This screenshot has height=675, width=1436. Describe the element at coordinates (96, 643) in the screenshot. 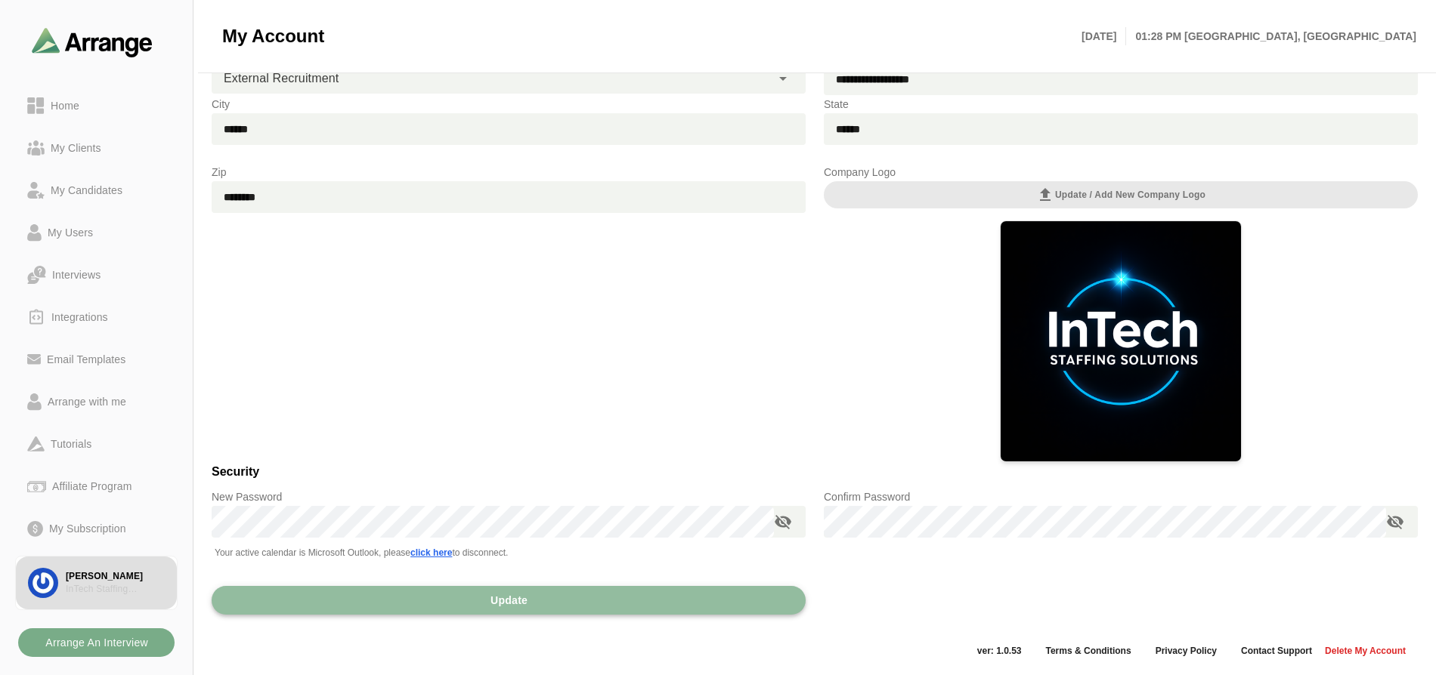

I see `button: Arrange An Interview` at that location.